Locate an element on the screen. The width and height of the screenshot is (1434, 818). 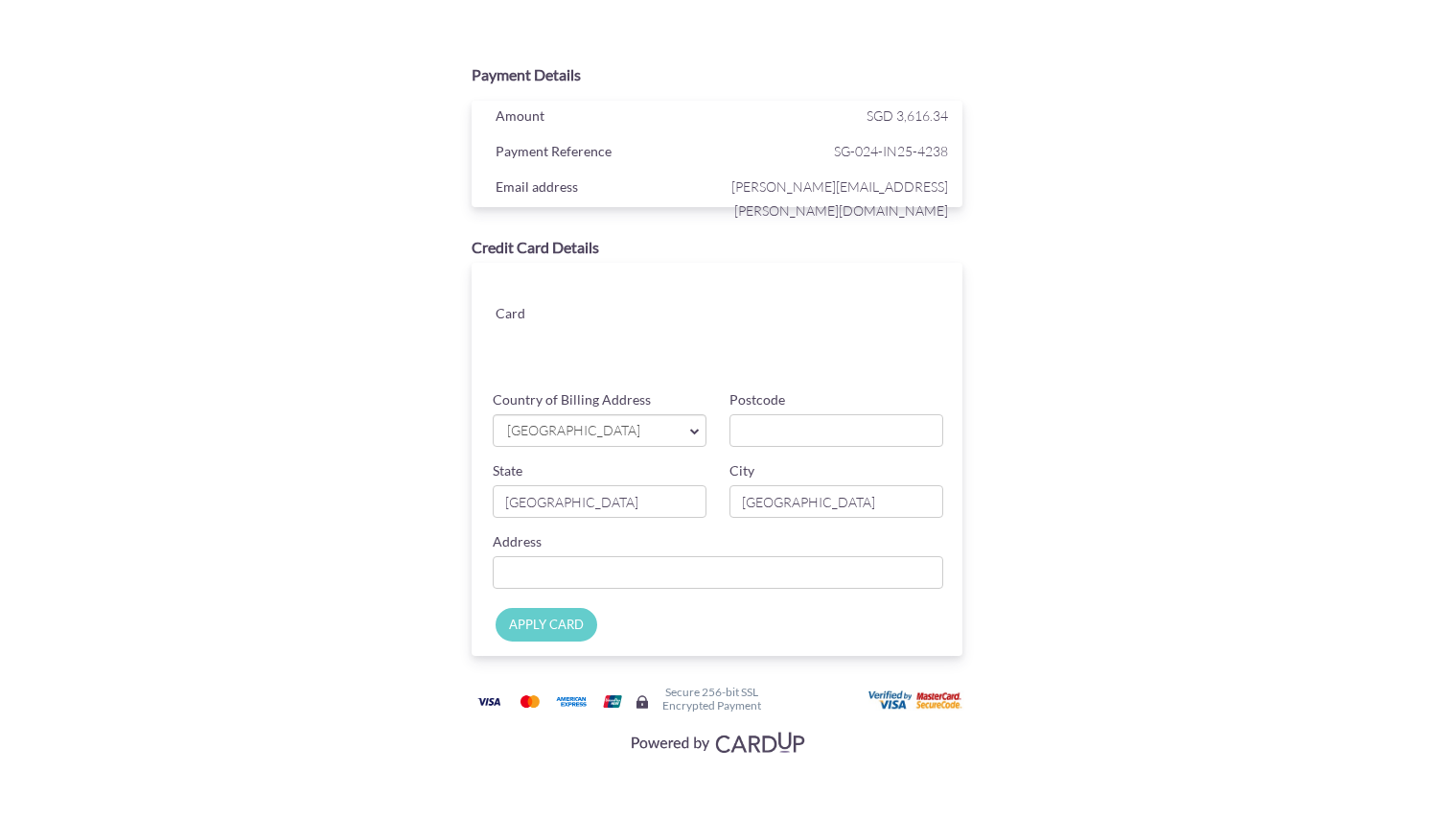
label: Country of Billing Address is located at coordinates (571, 400).